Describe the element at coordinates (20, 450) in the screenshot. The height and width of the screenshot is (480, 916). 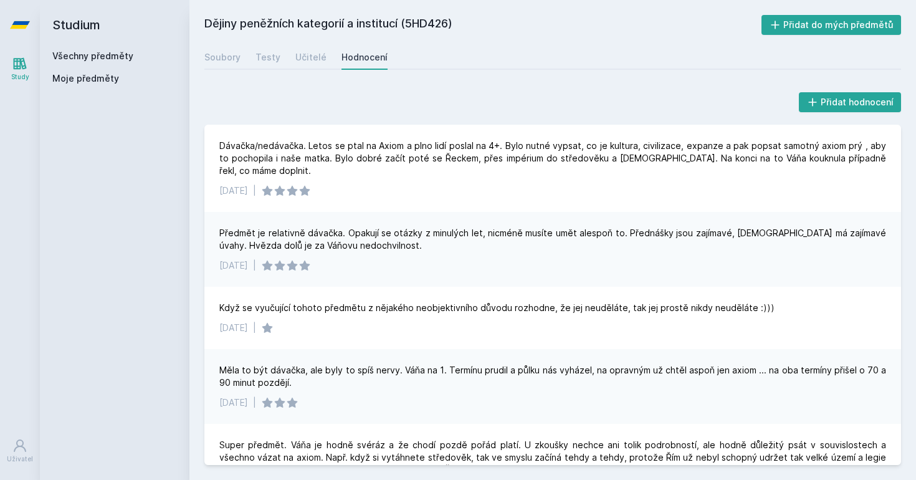
I see `a: Uživatel` at that location.